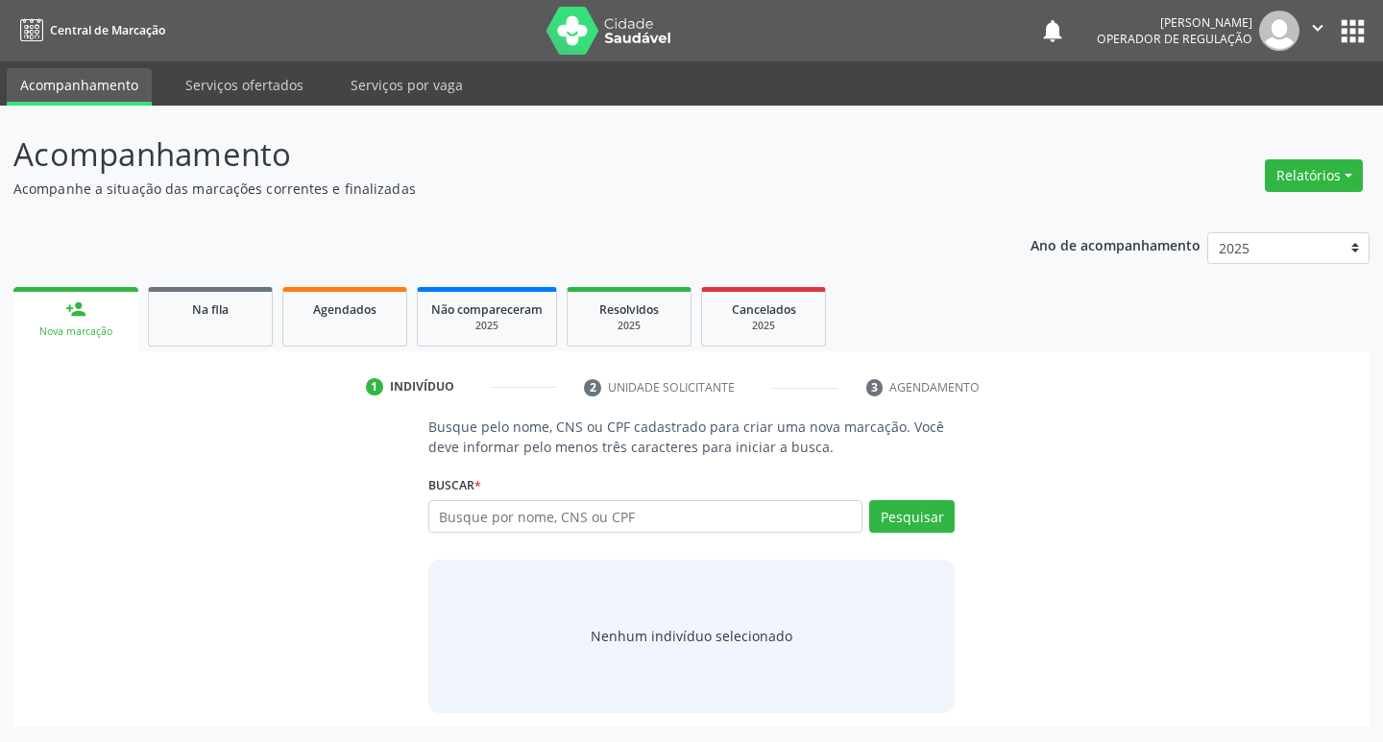 The height and width of the screenshot is (742, 1383). Describe the element at coordinates (1052, 31) in the screenshot. I see `button: notifications` at that location.